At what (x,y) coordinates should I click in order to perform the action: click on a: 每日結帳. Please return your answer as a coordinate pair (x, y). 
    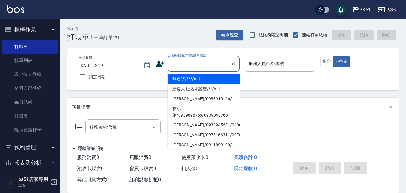
    Looking at the image, I should click on (30, 102).